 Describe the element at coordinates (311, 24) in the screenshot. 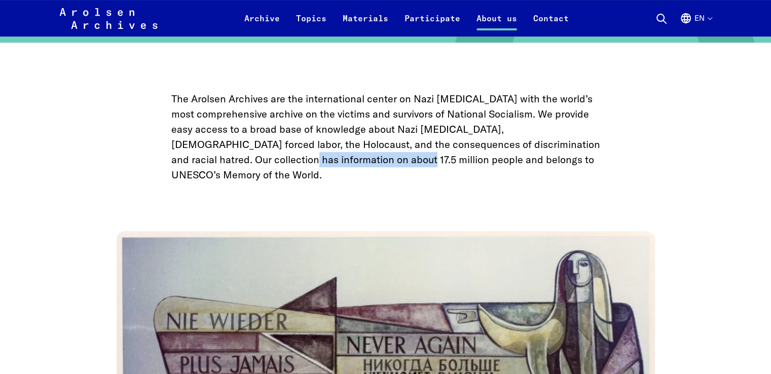

I see `a: Topics` at that location.